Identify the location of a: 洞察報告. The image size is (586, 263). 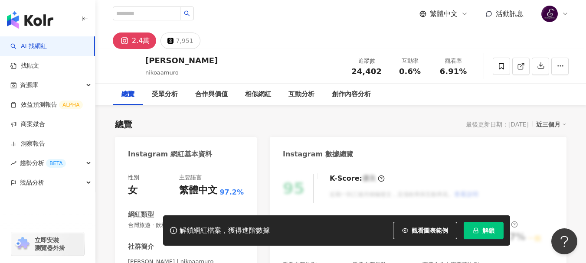
(28, 144).